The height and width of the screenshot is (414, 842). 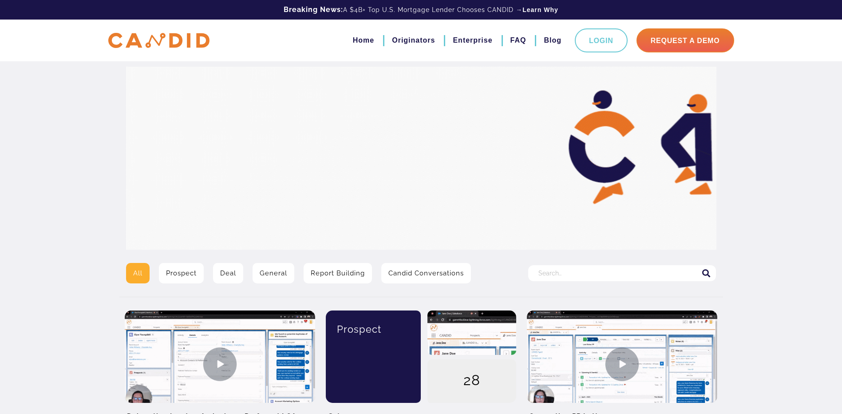 I want to click on a: General, so click(x=273, y=273).